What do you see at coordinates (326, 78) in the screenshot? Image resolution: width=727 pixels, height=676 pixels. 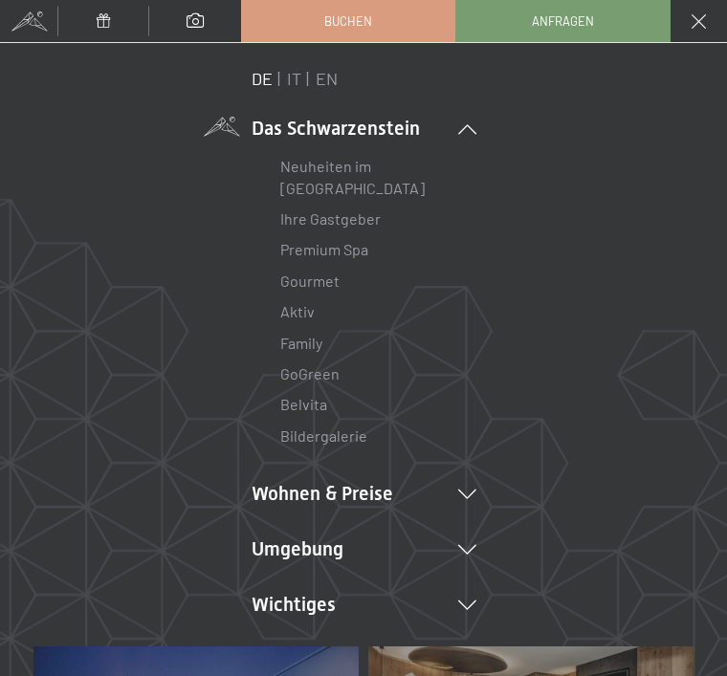 I see `a: EN` at bounding box center [326, 78].